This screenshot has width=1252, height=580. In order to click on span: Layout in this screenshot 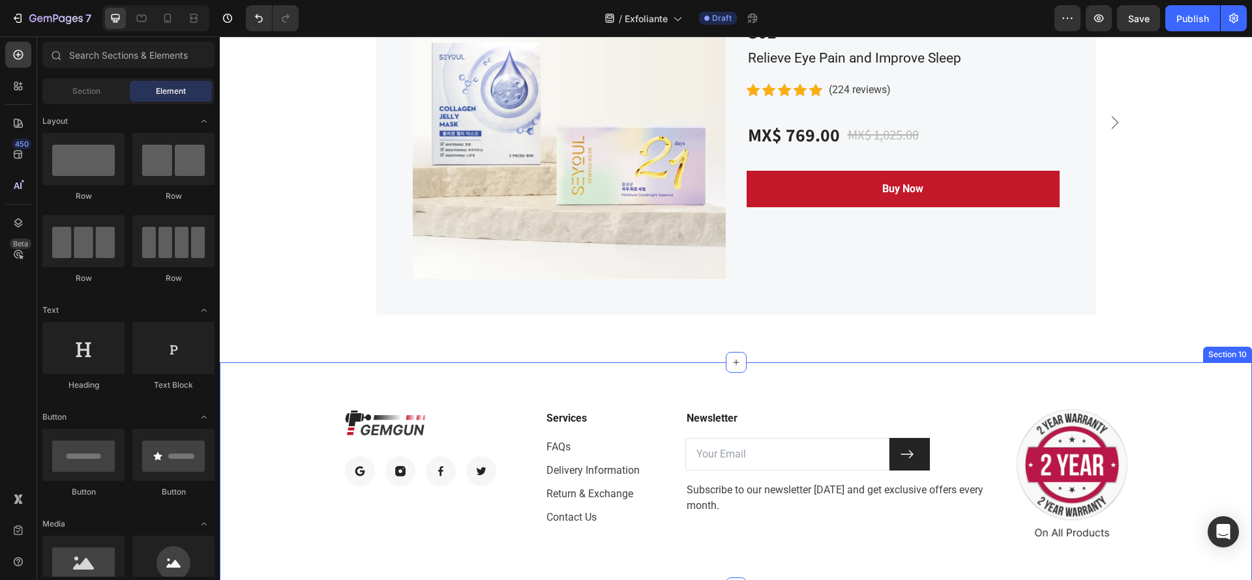, I will do `click(55, 121)`.